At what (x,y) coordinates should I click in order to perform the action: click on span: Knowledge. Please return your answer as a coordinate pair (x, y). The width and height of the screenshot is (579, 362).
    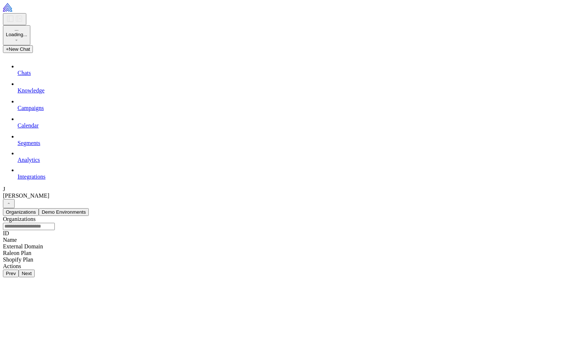
    Looking at the image, I should click on (31, 90).